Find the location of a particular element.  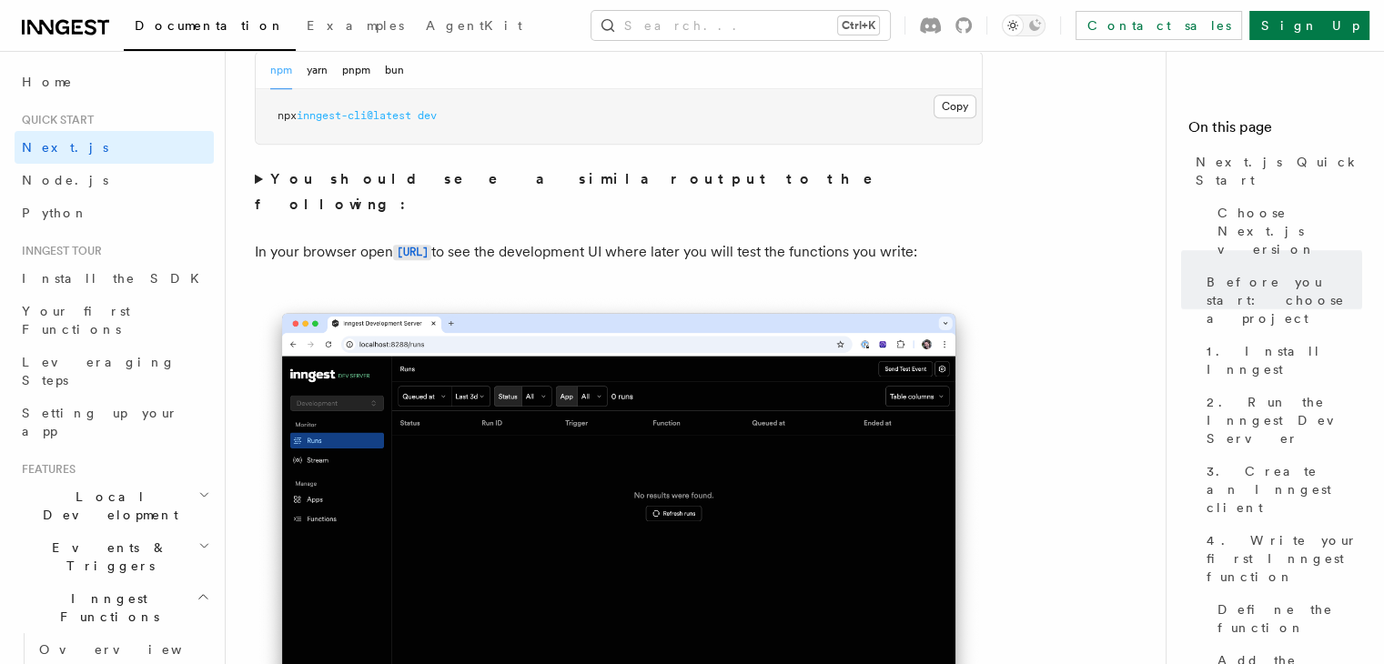

span: 2. Run the Inngest Dev Server is located at coordinates (1284, 420).